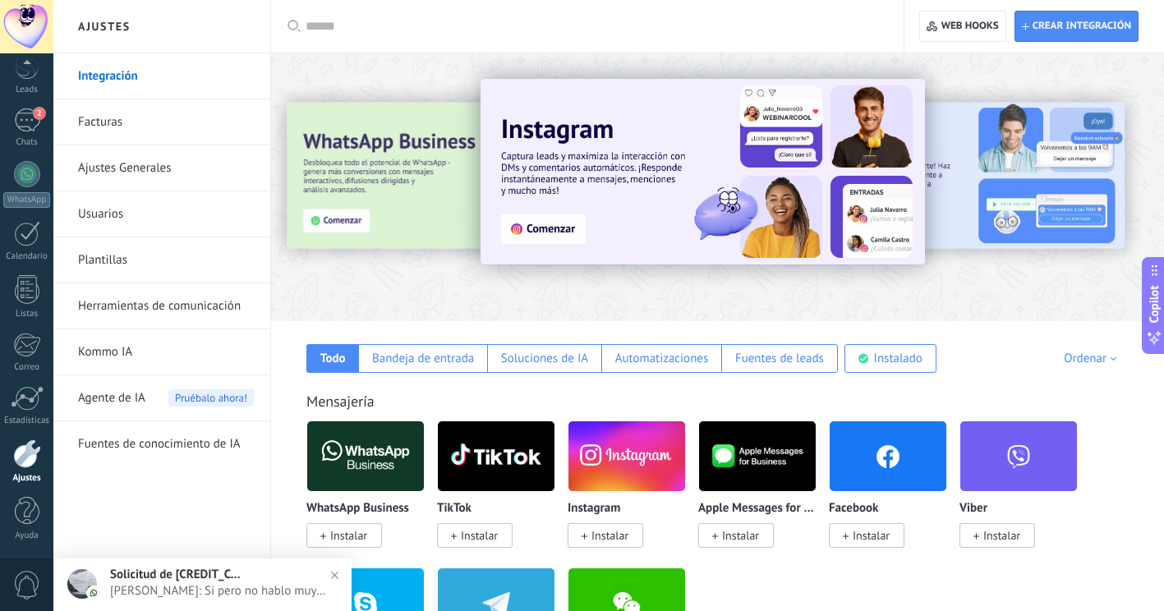  I want to click on a: Mensajería, so click(340, 401).